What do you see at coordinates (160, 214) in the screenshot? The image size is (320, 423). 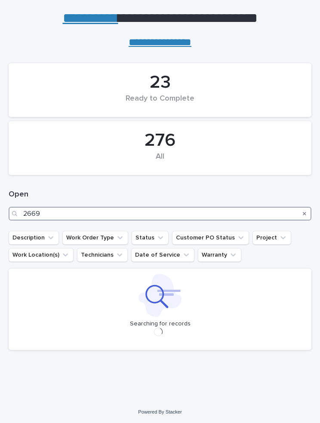 I see `input: Search` at bounding box center [160, 214].